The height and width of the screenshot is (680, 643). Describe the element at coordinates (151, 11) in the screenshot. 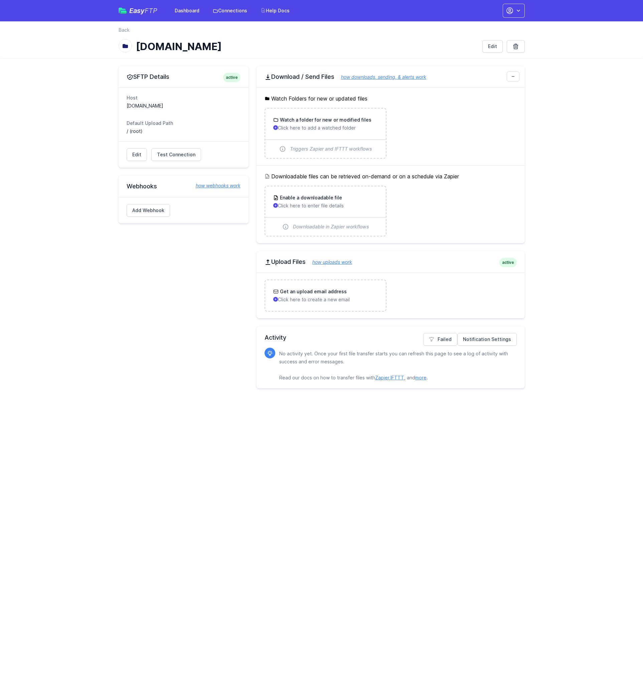

I see `span: FTP` at that location.